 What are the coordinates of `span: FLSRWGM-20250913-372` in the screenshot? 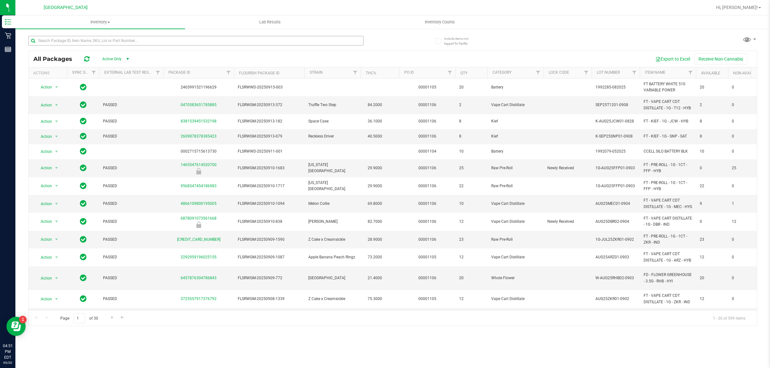 It's located at (269, 105).